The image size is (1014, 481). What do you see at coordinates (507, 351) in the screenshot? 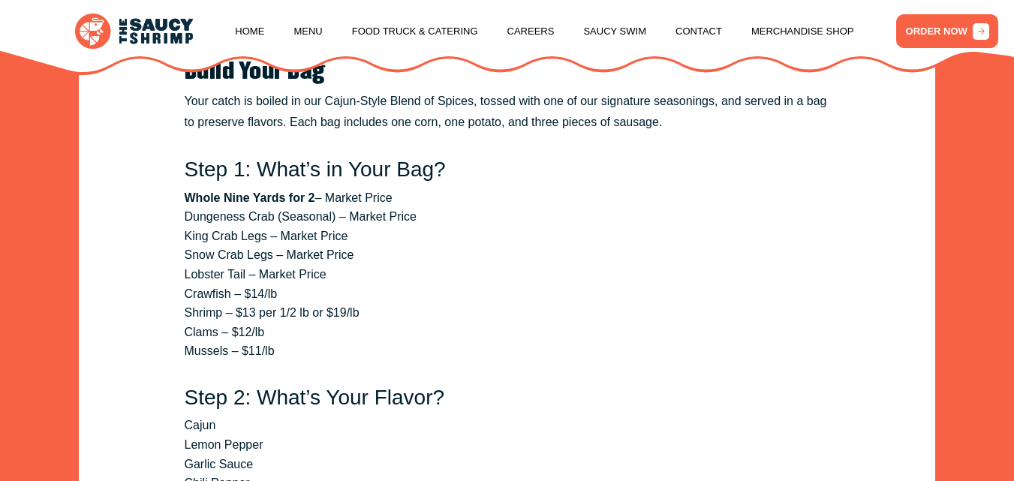
I see `li: Mussels – $11/lb` at bounding box center [507, 351].